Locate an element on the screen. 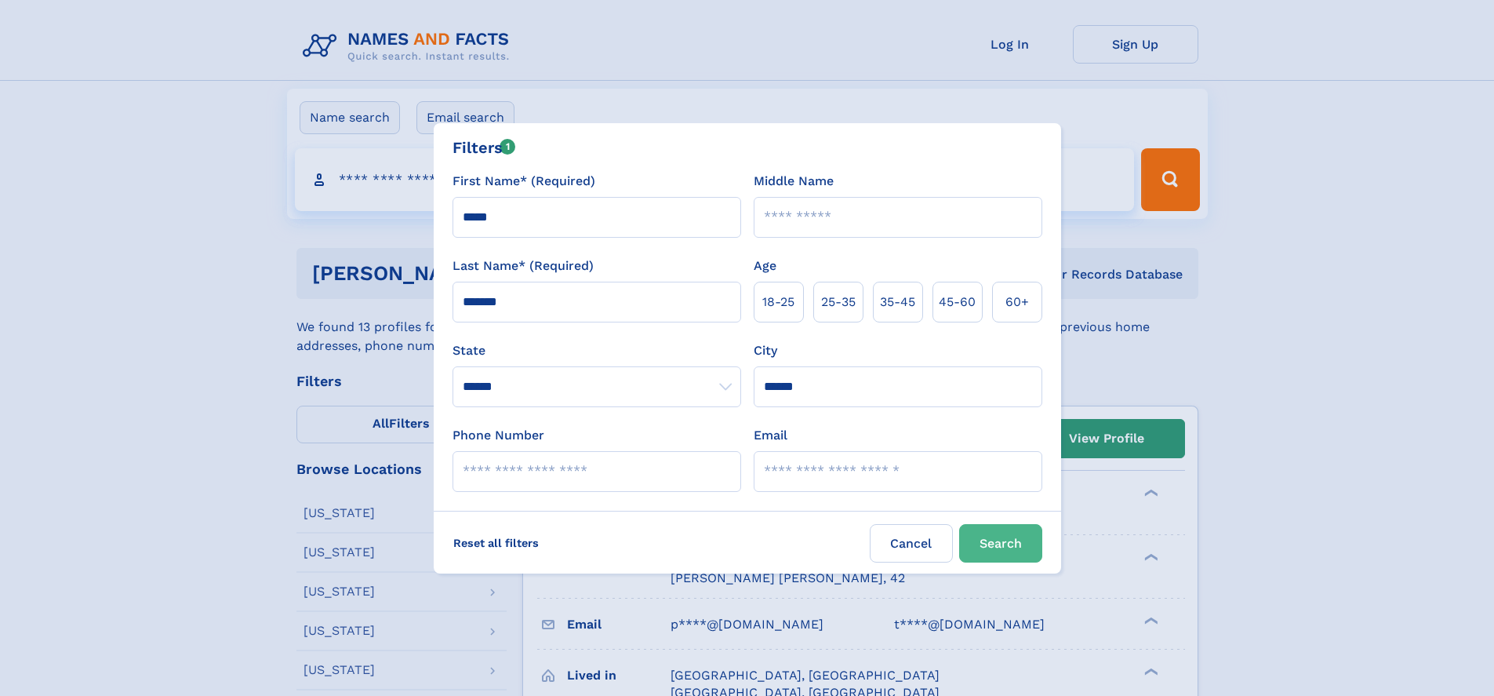 The height and width of the screenshot is (696, 1494). span: 18‑25 is located at coordinates (778, 302).